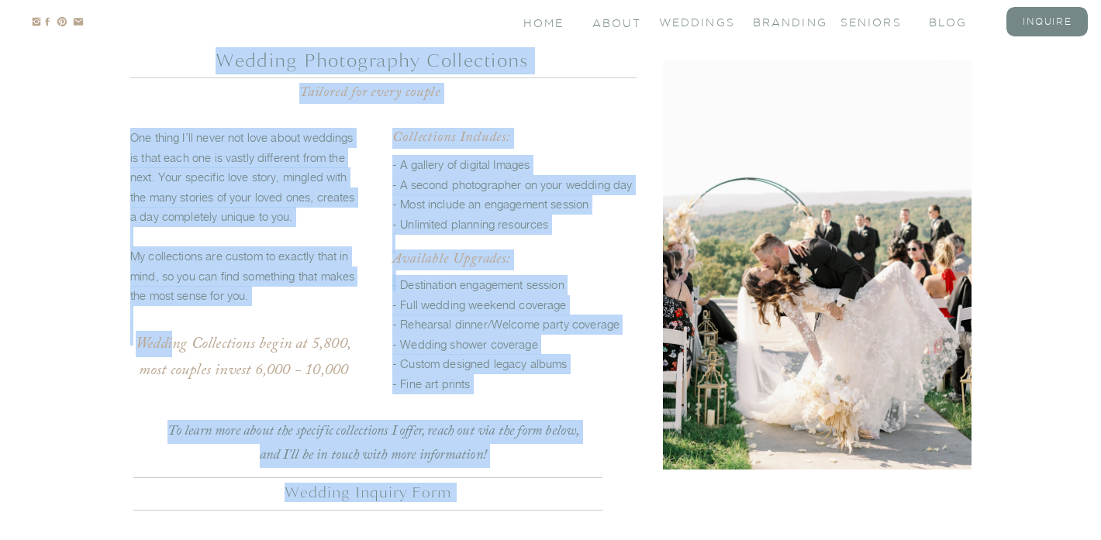  What do you see at coordinates (485, 139) in the screenshot?
I see `p: Collections Includes:` at bounding box center [485, 139].